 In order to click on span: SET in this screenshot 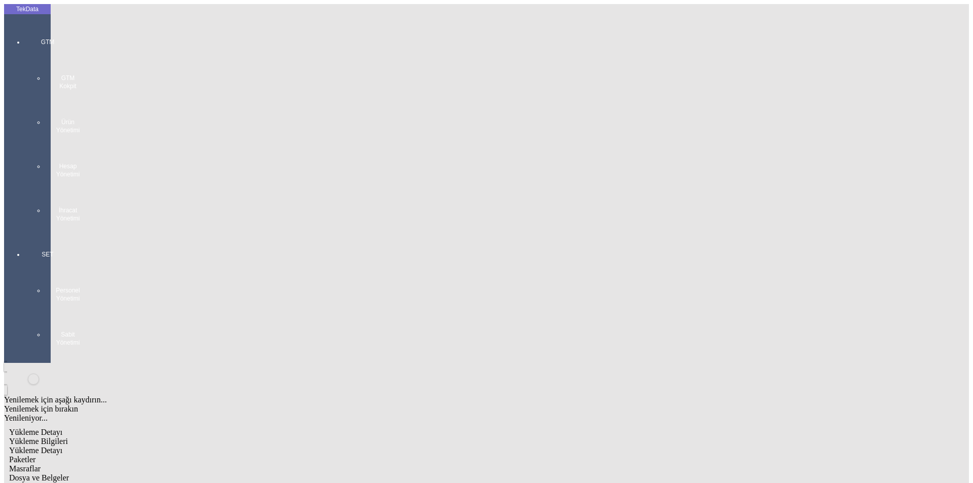, I will do `click(48, 254)`.